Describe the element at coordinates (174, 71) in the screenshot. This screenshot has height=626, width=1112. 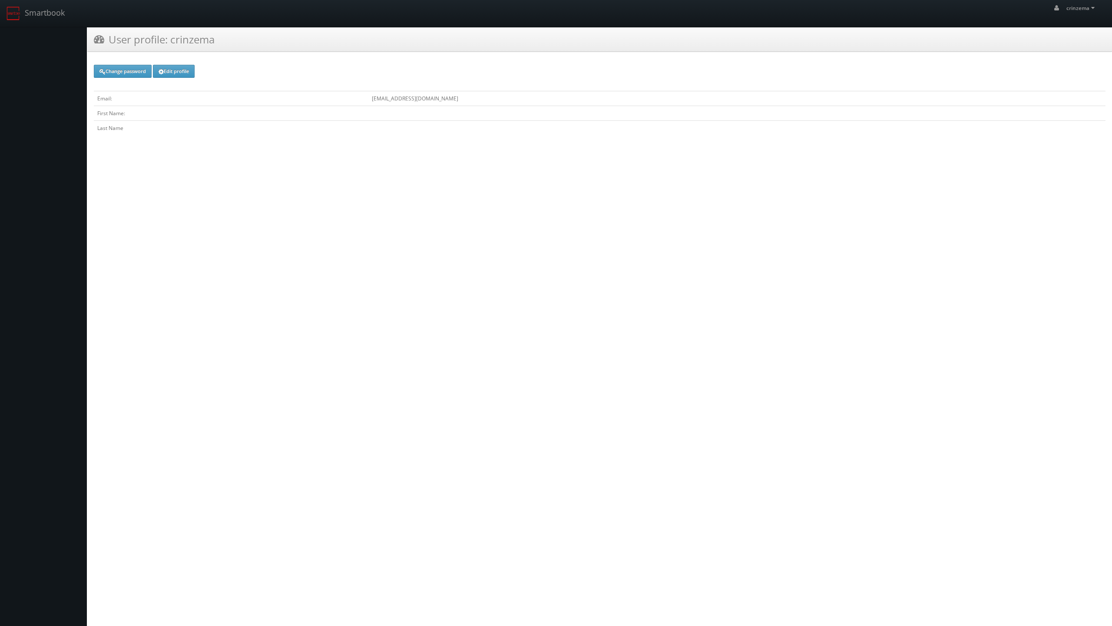
I see `a: Edit profile` at that location.